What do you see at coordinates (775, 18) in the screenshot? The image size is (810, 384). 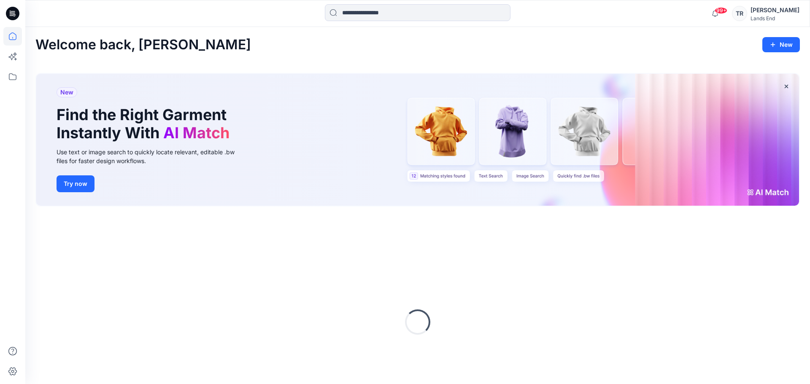 I see `div: Lands End` at bounding box center [775, 18].